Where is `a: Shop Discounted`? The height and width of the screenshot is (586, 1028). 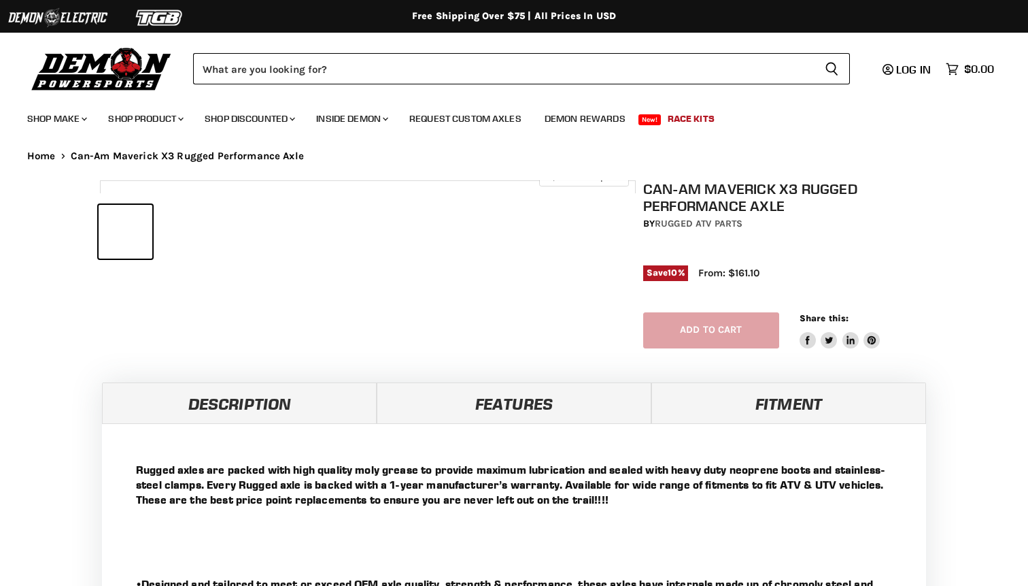
a: Shop Discounted is located at coordinates (249, 118).